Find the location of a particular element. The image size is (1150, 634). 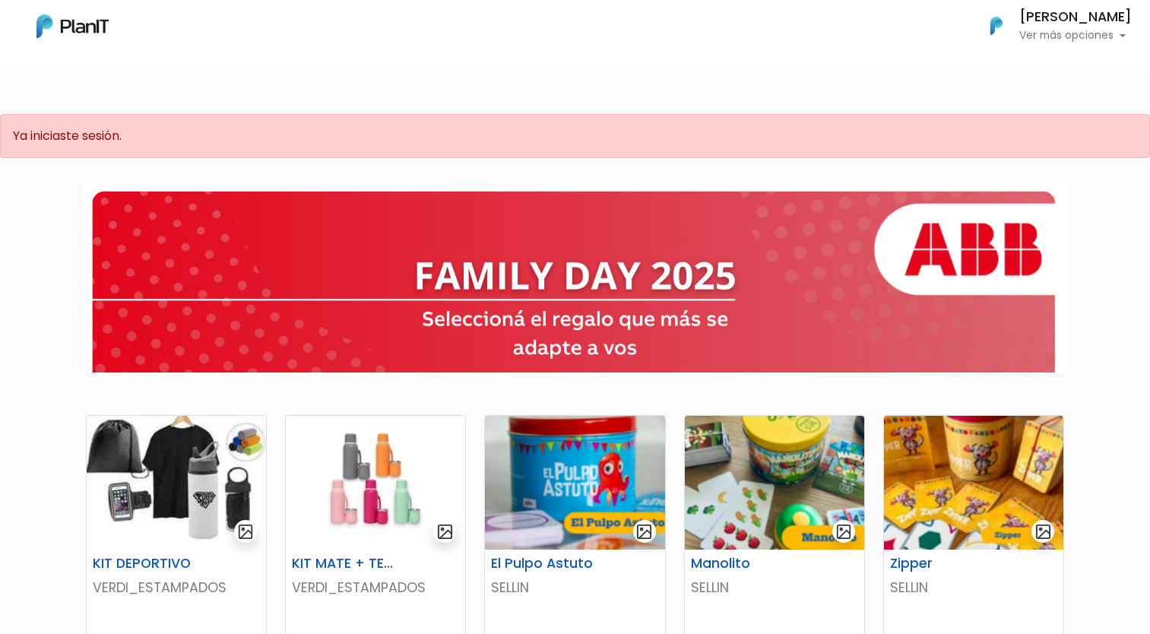

img: thumb_WhatsApp_Image_2025-05-26_at_09.52.07.jpeg is located at coordinates (176, 482).